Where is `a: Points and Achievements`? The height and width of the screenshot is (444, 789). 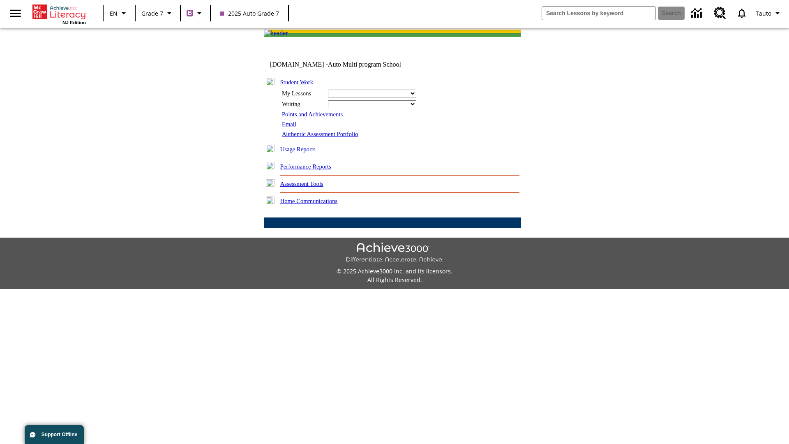
a: Points and Achievements is located at coordinates (312, 114).